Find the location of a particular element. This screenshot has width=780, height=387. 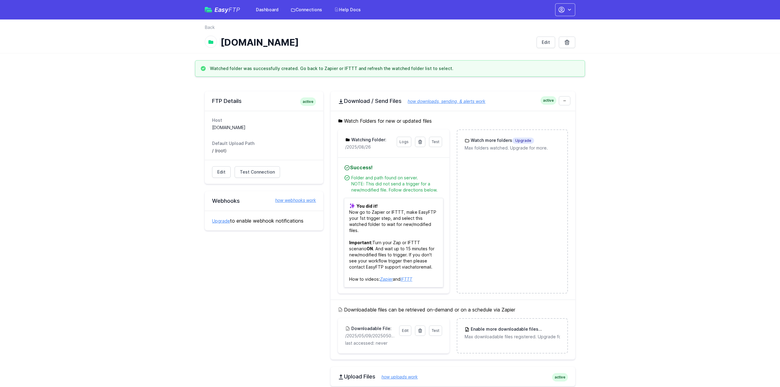

a: Logs is located at coordinates (404, 142).